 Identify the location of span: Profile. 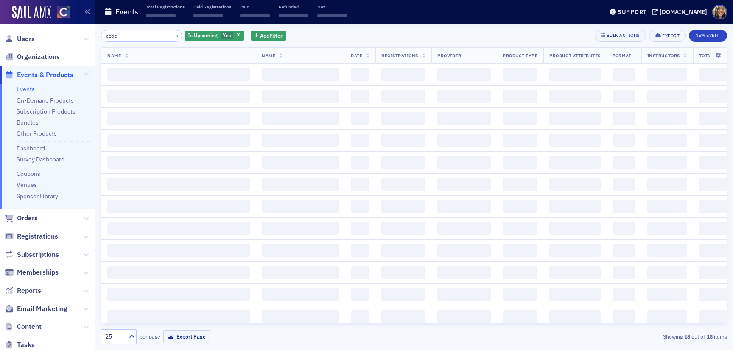
(719, 12).